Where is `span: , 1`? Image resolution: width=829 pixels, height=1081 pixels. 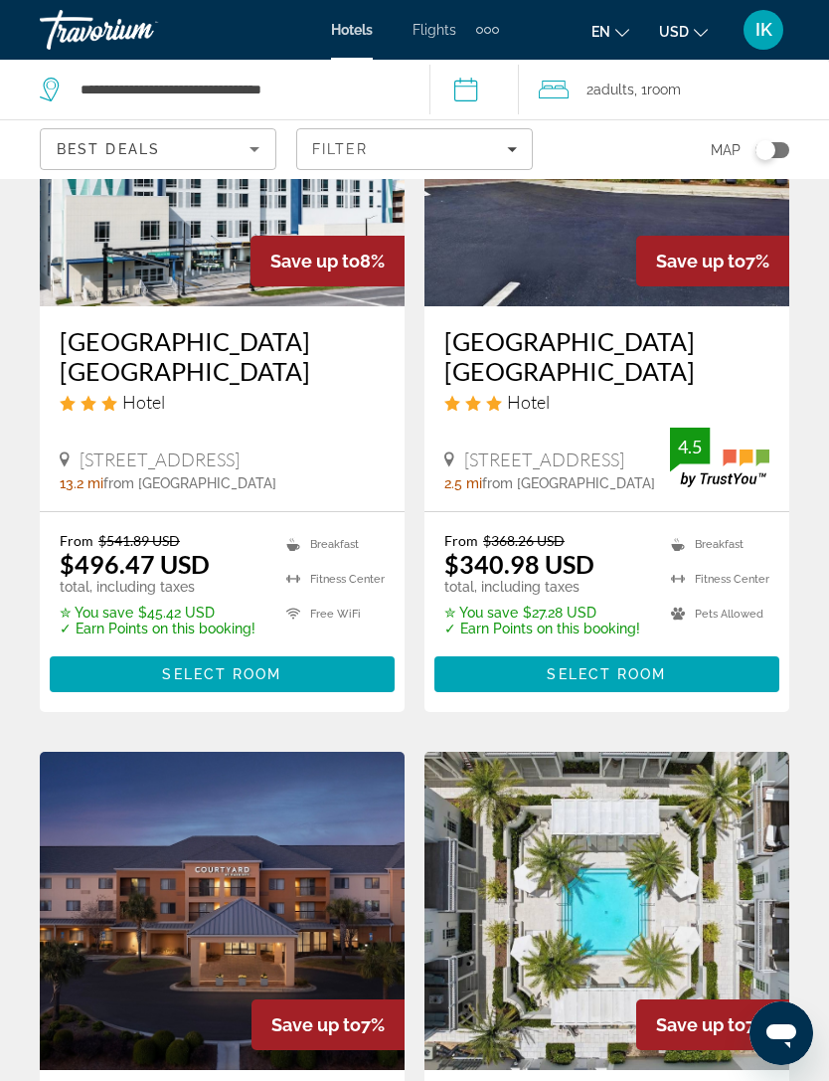 span: , 1 is located at coordinates (657, 89).